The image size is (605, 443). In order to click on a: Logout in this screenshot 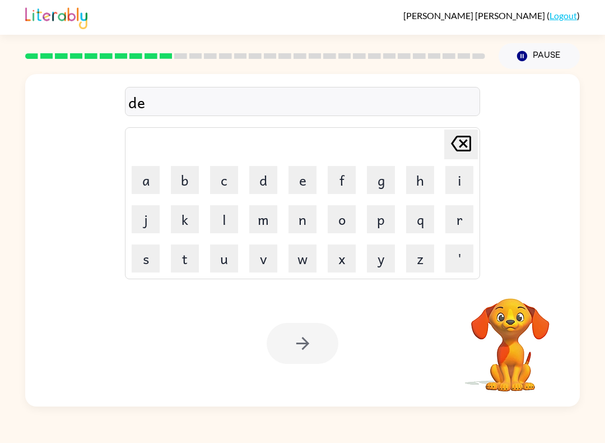, I will do `click(563, 15)`.